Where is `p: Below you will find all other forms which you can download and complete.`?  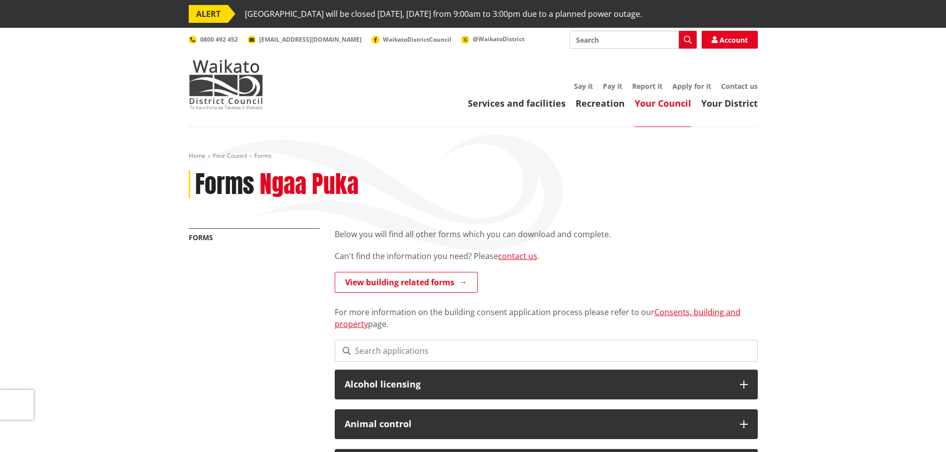 p: Below you will find all other forms which you can download and complete. is located at coordinates (546, 234).